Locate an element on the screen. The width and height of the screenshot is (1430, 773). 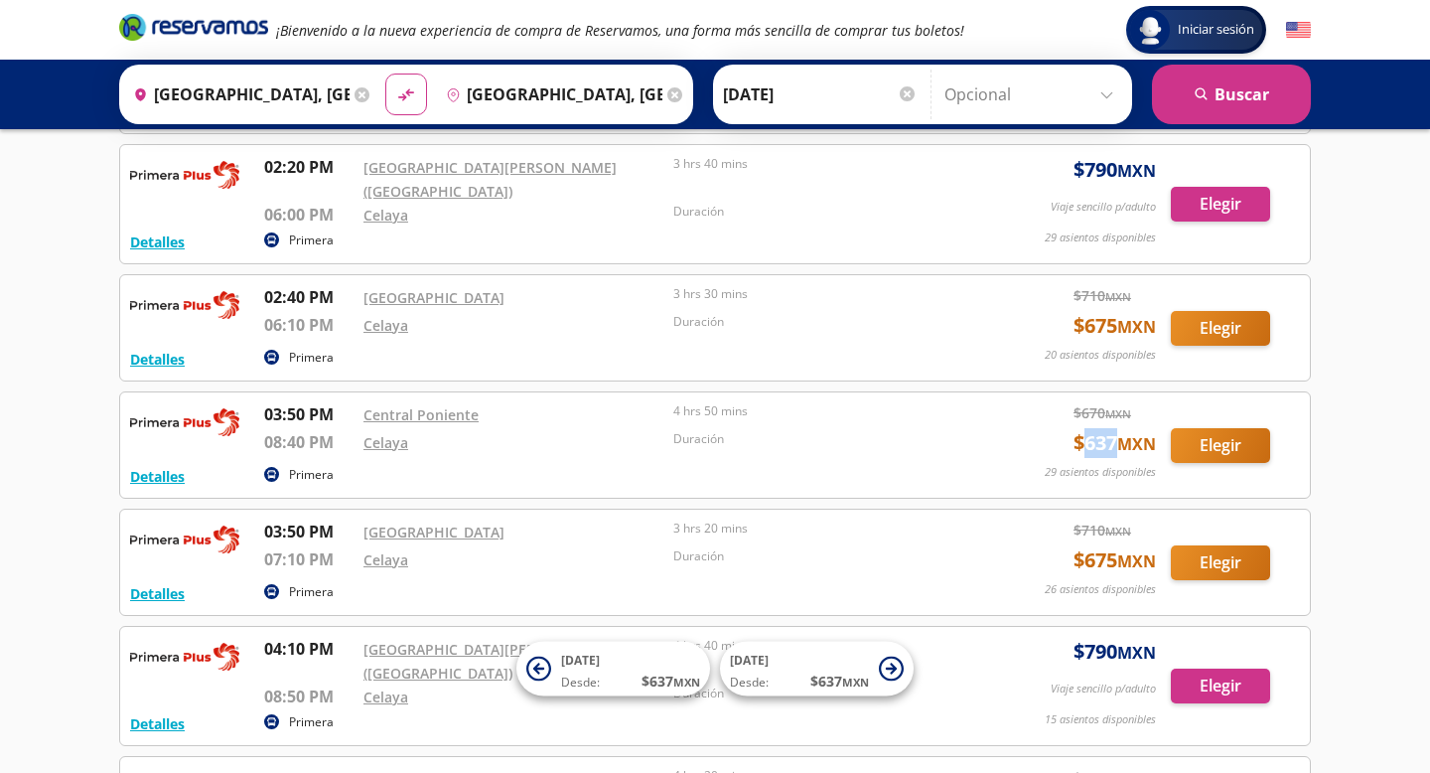
p: 06:10 PM is located at coordinates (309, 325).